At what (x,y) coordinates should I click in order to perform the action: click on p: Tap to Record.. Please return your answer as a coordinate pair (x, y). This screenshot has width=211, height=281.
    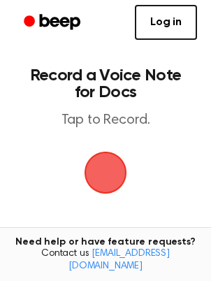
    Looking at the image, I should click on (105, 120).